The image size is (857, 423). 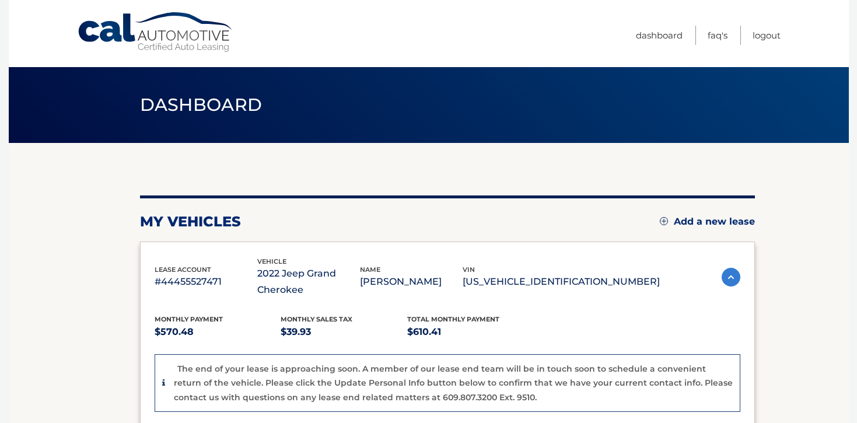 What do you see at coordinates (272, 261) in the screenshot?
I see `span: vehicle` at bounding box center [272, 261].